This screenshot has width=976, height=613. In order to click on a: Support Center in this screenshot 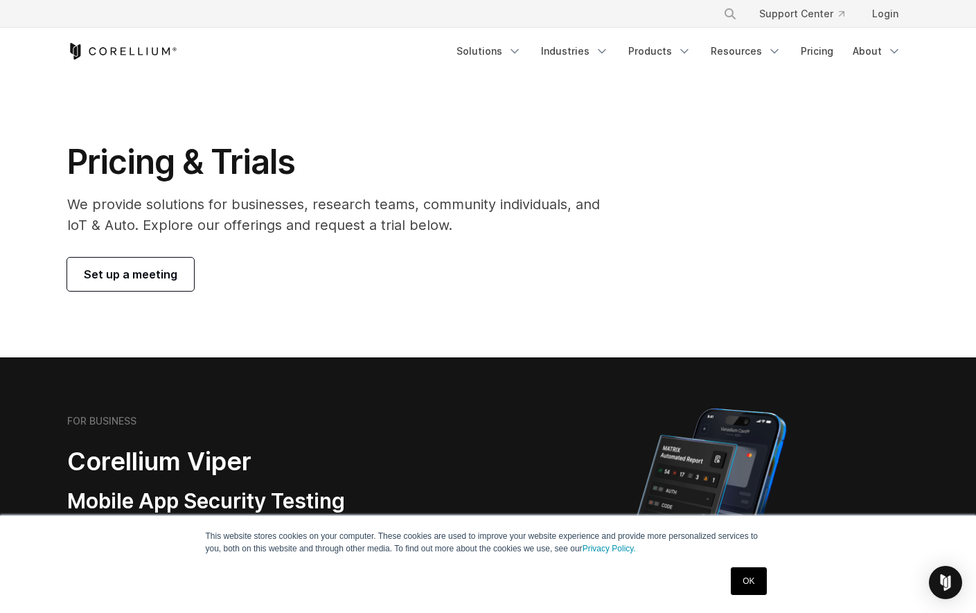, I will do `click(801, 14)`.